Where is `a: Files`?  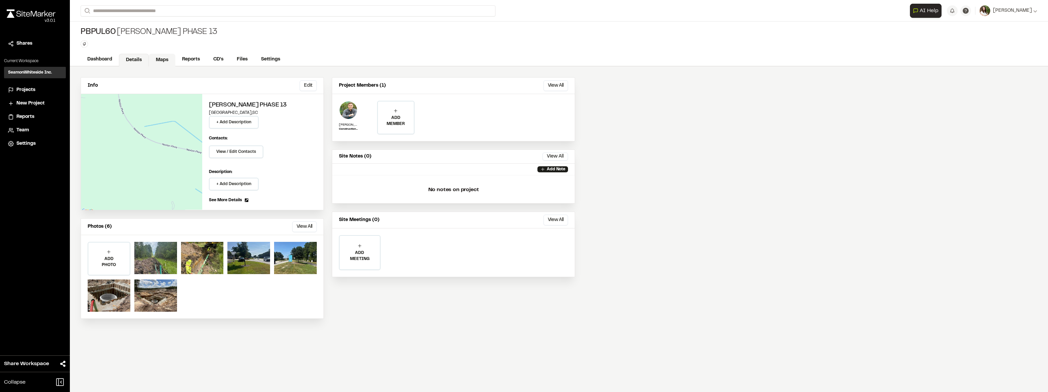 a: Files is located at coordinates (242, 59).